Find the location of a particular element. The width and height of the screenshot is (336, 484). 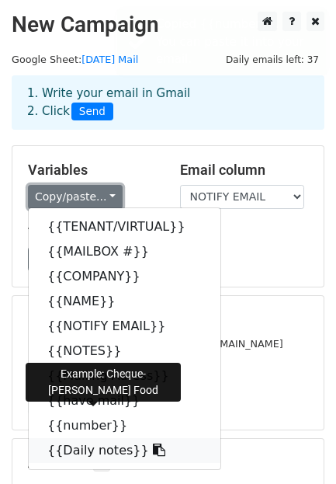

a: {{MAILBOX #}} is located at coordinates (124, 252).